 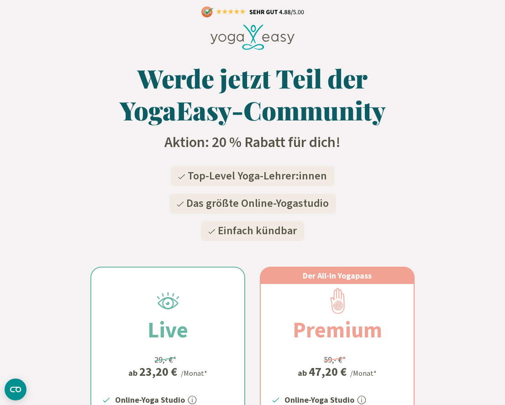 I want to click on span: Einfach kündbar, so click(x=257, y=231).